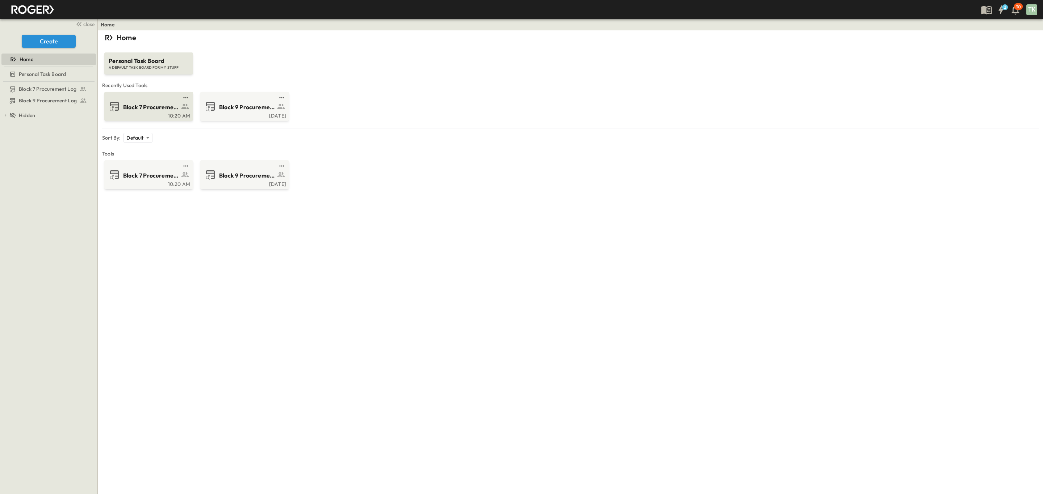  I want to click on span: Hidden, so click(27, 115).